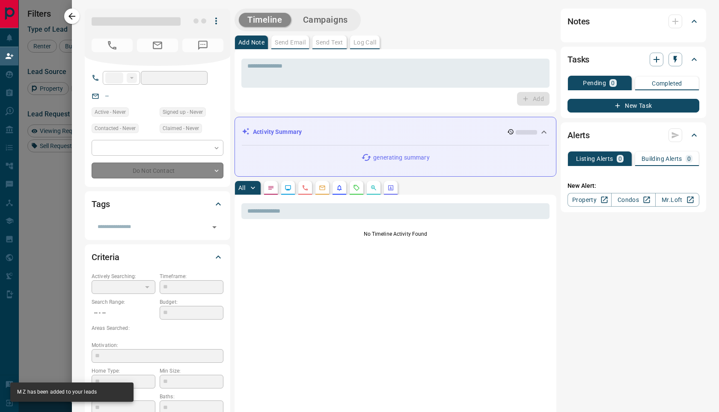  What do you see at coordinates (391, 188) in the screenshot?
I see `svg: Agent Actions` at bounding box center [391, 188].